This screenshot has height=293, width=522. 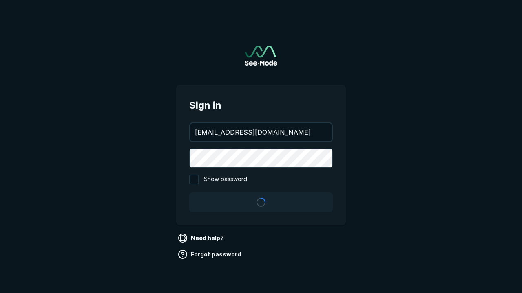 What do you see at coordinates (225, 180) in the screenshot?
I see `span: Show password` at bounding box center [225, 180].